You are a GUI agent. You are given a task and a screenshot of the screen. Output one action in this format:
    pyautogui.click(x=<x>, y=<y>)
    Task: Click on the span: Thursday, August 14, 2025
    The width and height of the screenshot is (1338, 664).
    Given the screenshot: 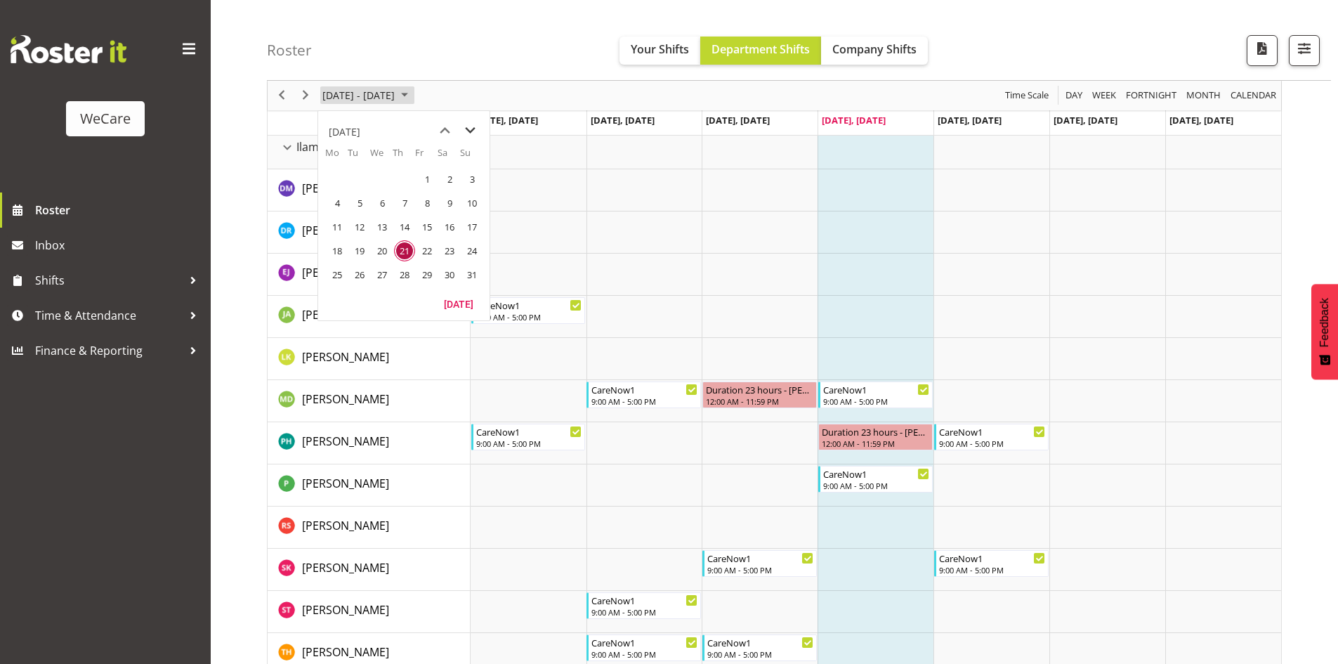 What is the action you would take?
    pyautogui.click(x=405, y=227)
    